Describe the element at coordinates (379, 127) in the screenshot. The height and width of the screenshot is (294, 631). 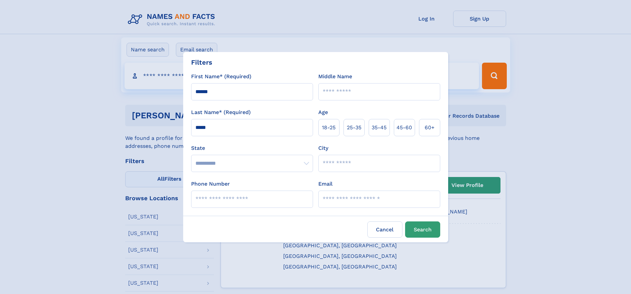
I see `span: 35‑45` at that location.